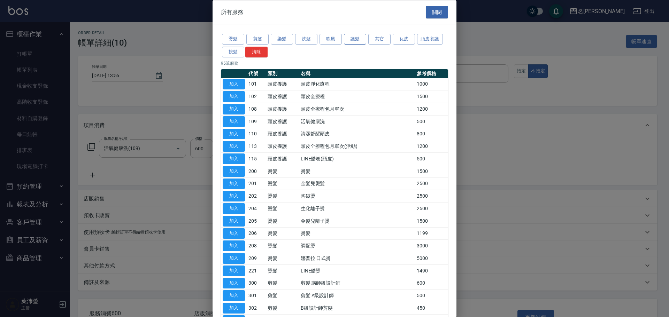 The height and width of the screenshot is (317, 669). Describe the element at coordinates (431, 284) in the screenshot. I see `td: 600` at that location.